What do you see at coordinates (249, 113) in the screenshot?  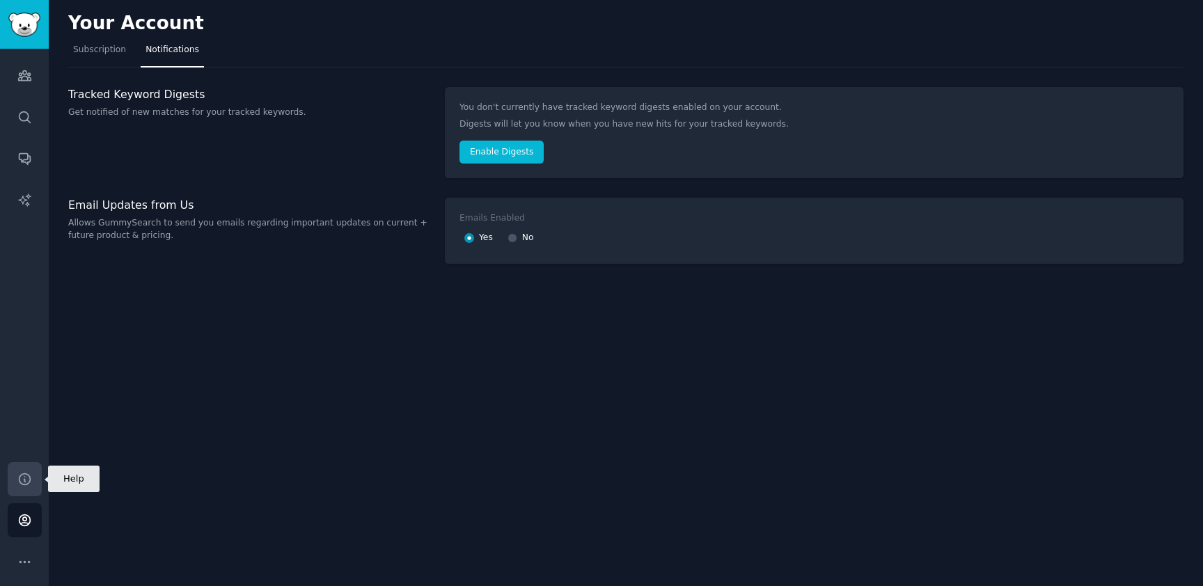 I see `p: Get notified of new matches for your tracked keywords.` at bounding box center [249, 113].